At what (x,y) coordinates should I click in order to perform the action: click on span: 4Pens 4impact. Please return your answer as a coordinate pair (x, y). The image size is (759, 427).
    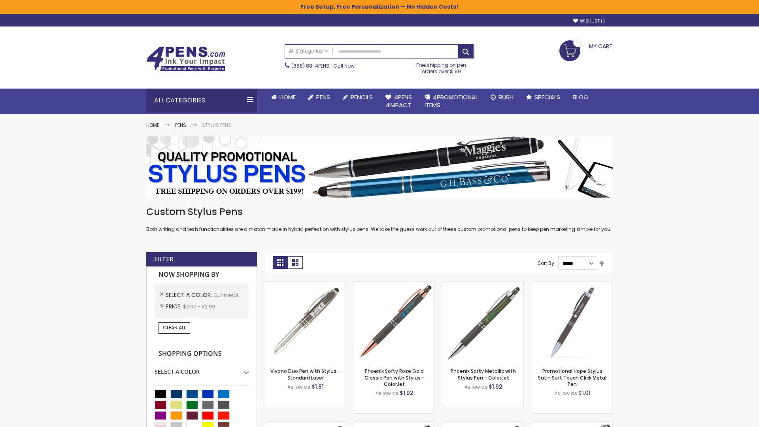
    Looking at the image, I should click on (398, 101).